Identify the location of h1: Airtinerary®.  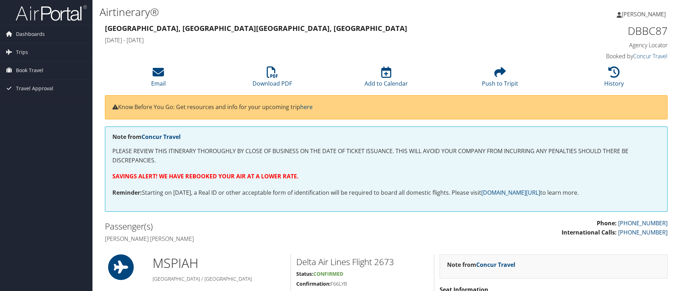
(291, 12).